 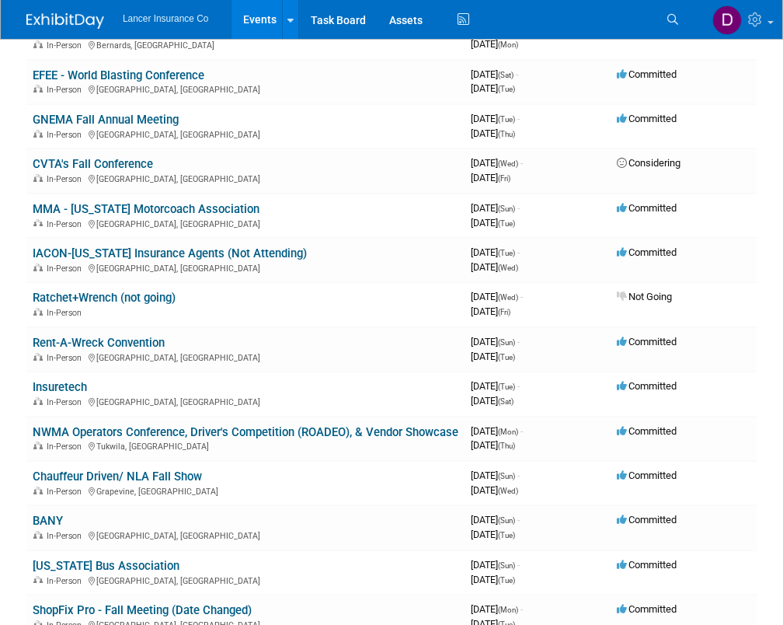 I want to click on a: NWMA Operators Conference, Driver's Competition (ROADEO), & Vendor Showcase, so click(x=246, y=432).